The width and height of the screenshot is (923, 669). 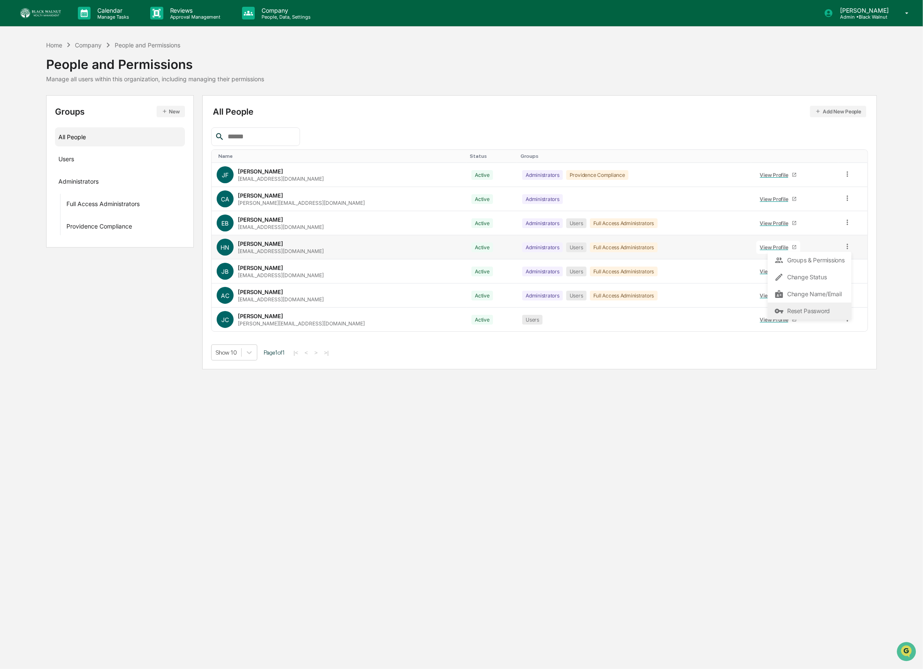 I want to click on span: HN, so click(x=225, y=247).